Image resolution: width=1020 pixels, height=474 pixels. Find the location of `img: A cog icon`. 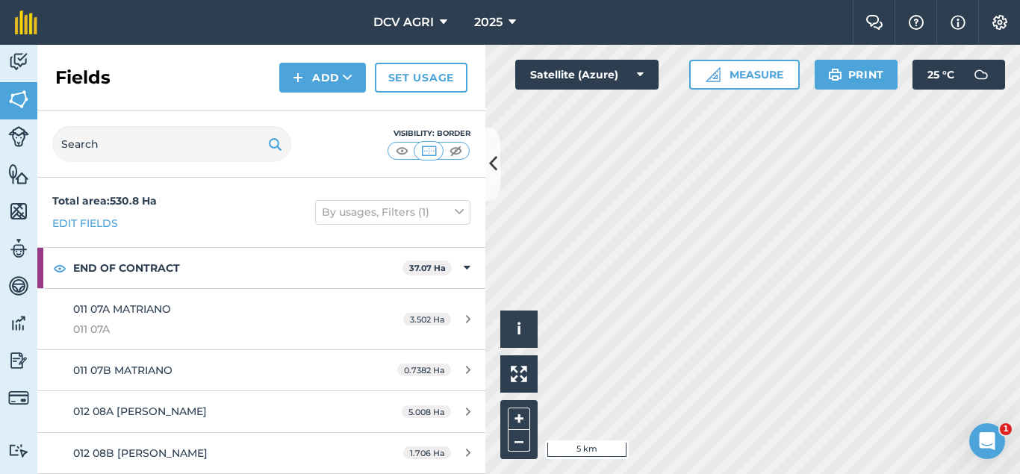

img: A cog icon is located at coordinates (1000, 22).